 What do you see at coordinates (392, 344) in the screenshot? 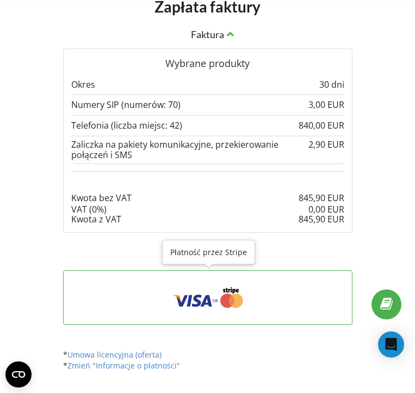
I see `div: Open Intercom Messenger` at bounding box center [392, 344].